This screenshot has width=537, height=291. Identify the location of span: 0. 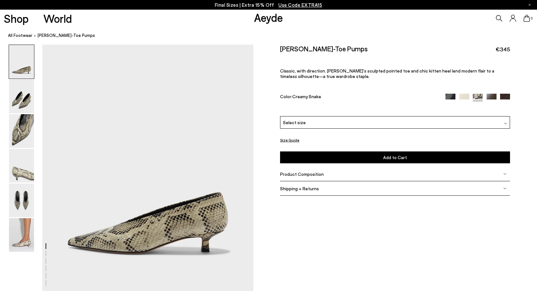
(532, 18).